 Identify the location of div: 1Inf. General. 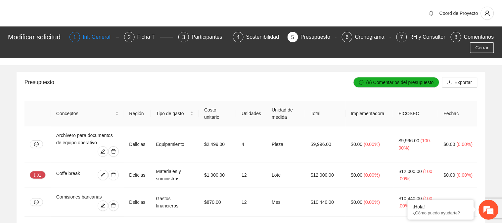
(94, 37).